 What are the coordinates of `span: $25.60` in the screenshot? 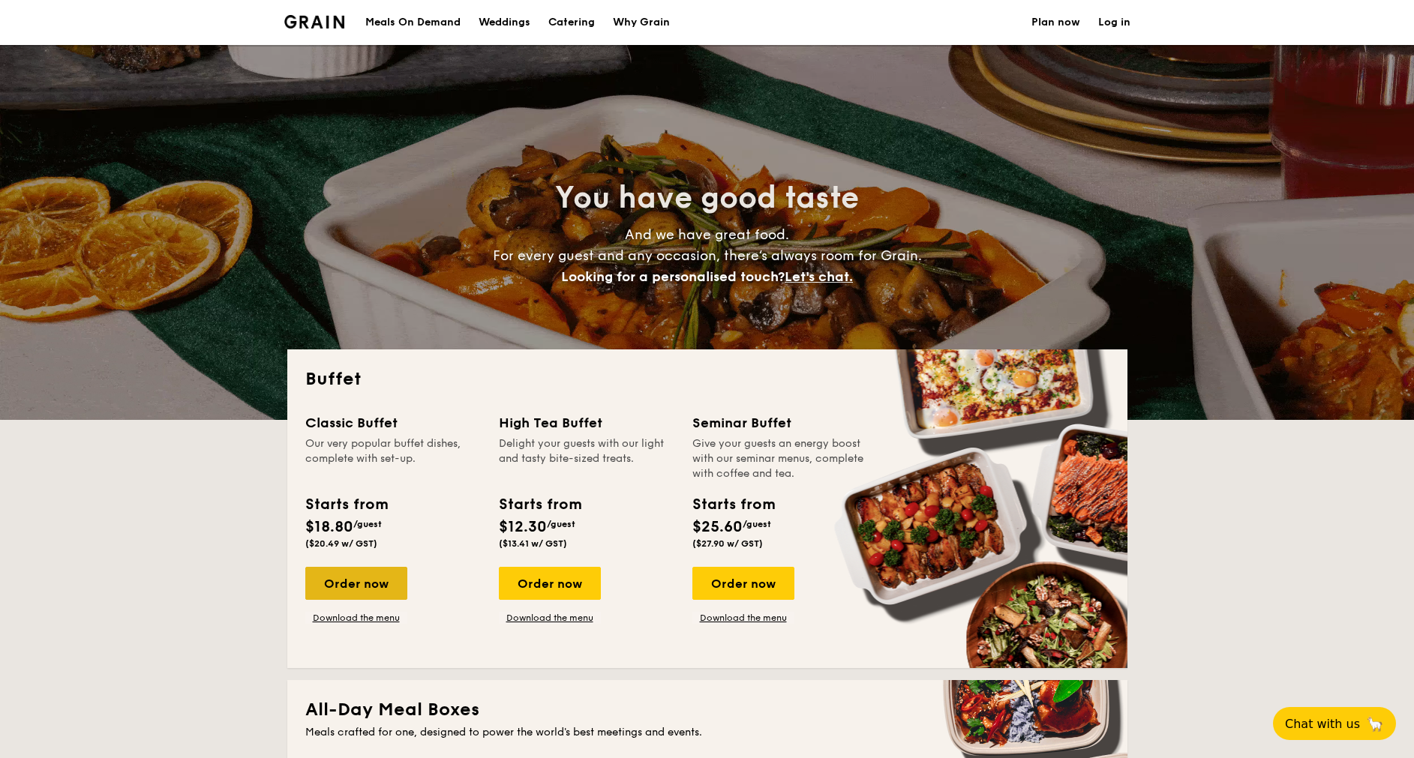 It's located at (717, 527).